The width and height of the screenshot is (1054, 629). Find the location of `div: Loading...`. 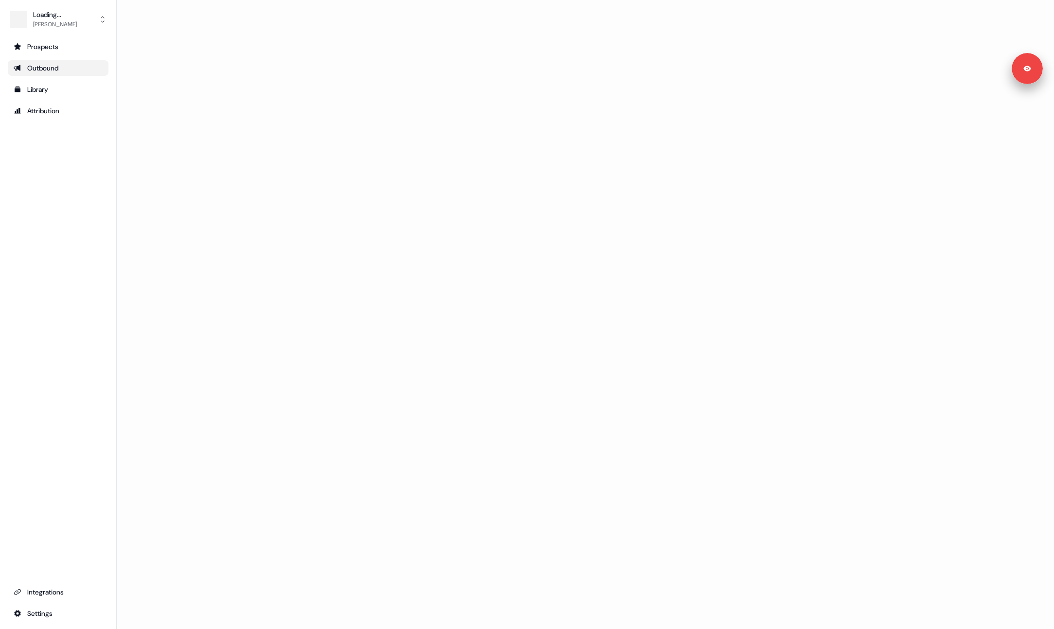

div: Loading... is located at coordinates (55, 15).